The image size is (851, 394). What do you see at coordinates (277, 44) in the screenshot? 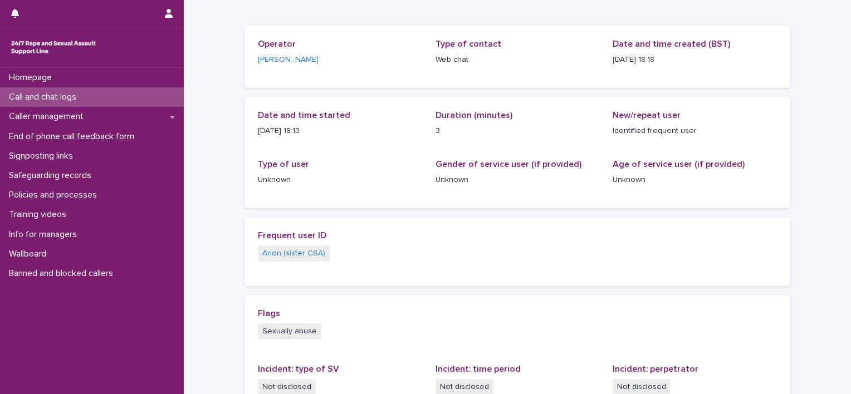
I see `span: Operator` at bounding box center [277, 44].